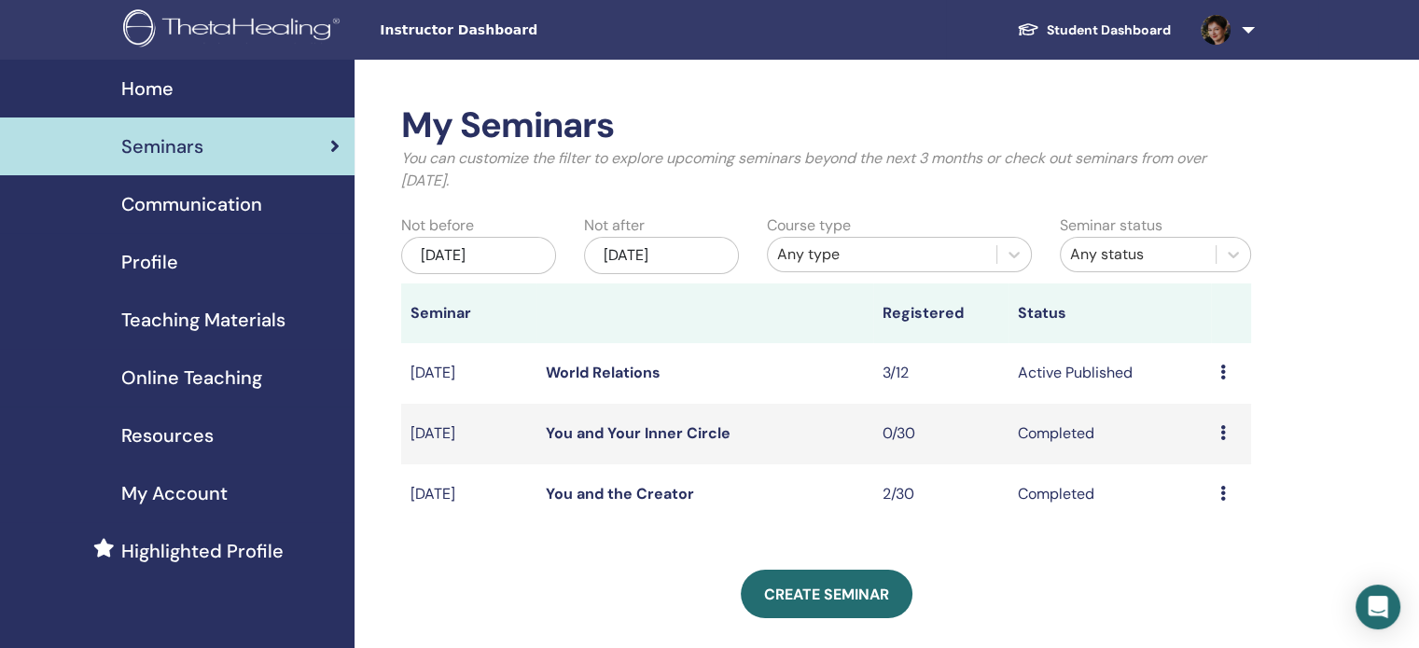 The width and height of the screenshot is (1419, 648). What do you see at coordinates (1111, 226) in the screenshot?
I see `label: Seminar status` at bounding box center [1111, 226].